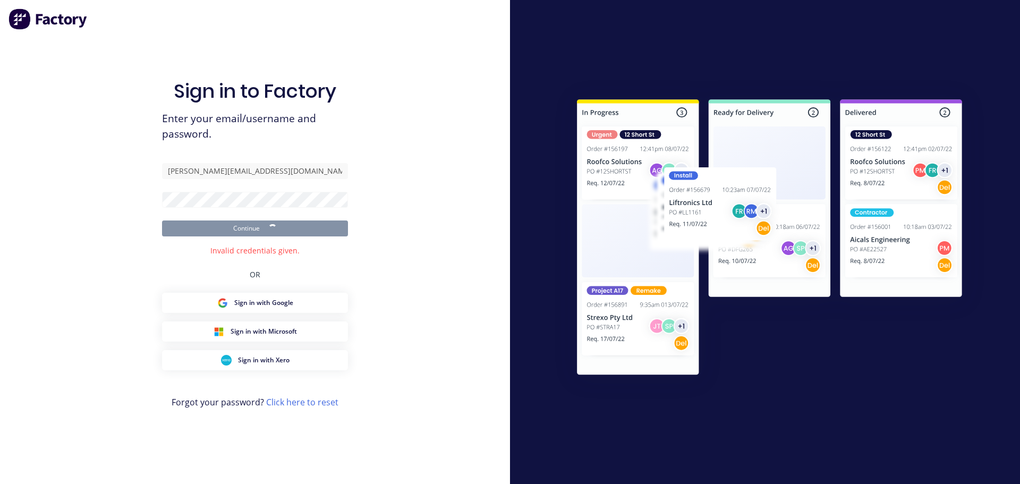 The image size is (1020, 484). Describe the element at coordinates (302, 402) in the screenshot. I see `a: Click here to reset` at that location.